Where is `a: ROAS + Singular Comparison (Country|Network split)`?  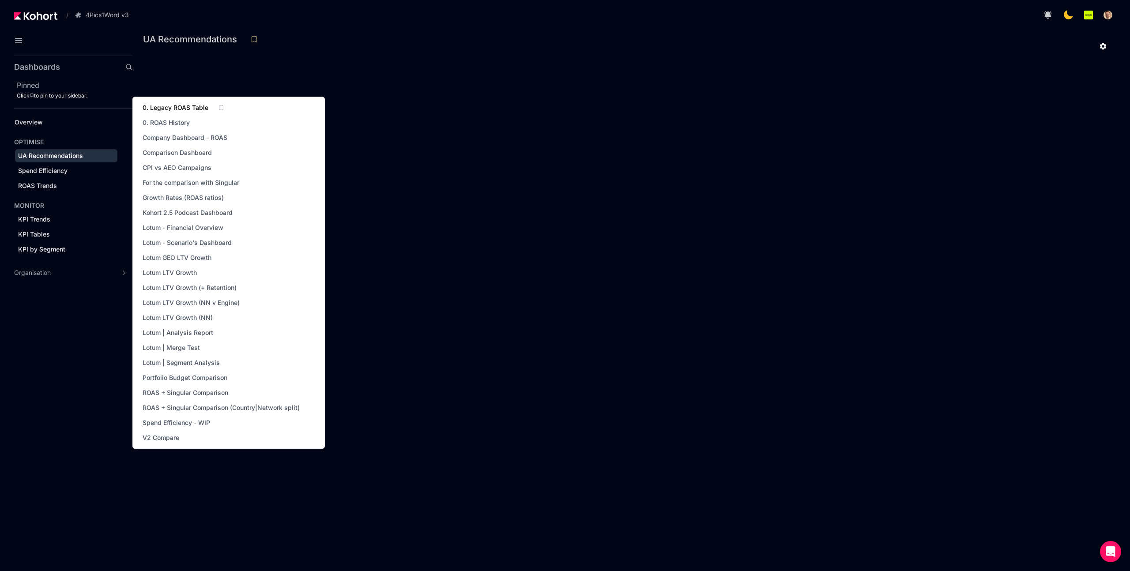 a: ROAS + Singular Comparison (Country|Network split) is located at coordinates (221, 408).